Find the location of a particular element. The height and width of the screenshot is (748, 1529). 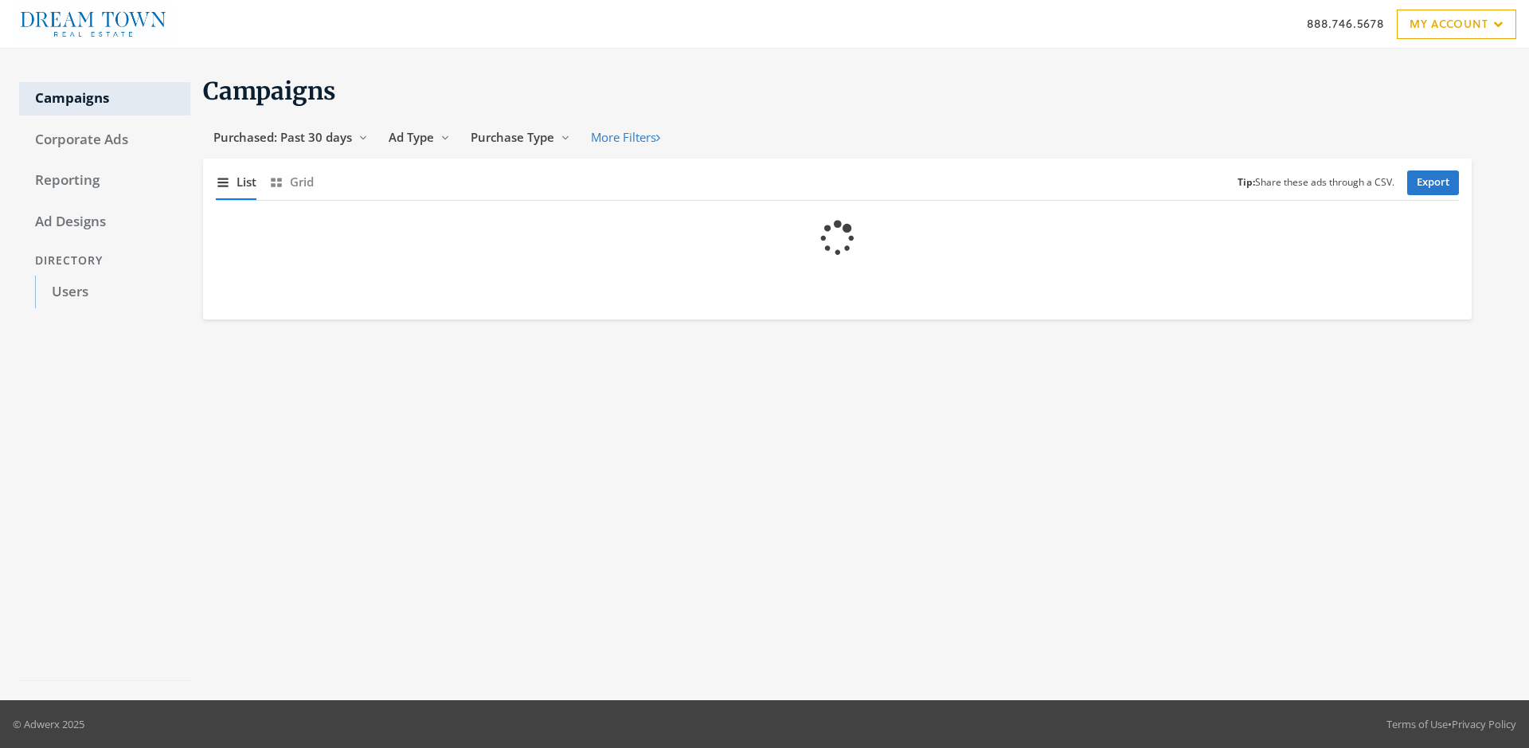

a: Export is located at coordinates (1433, 182).